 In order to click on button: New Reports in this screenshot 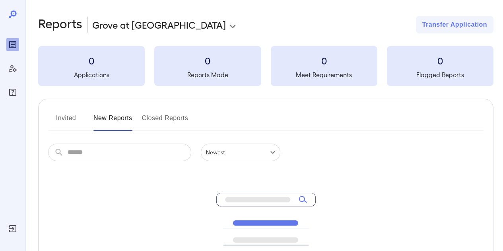, I will do `click(113, 121)`.